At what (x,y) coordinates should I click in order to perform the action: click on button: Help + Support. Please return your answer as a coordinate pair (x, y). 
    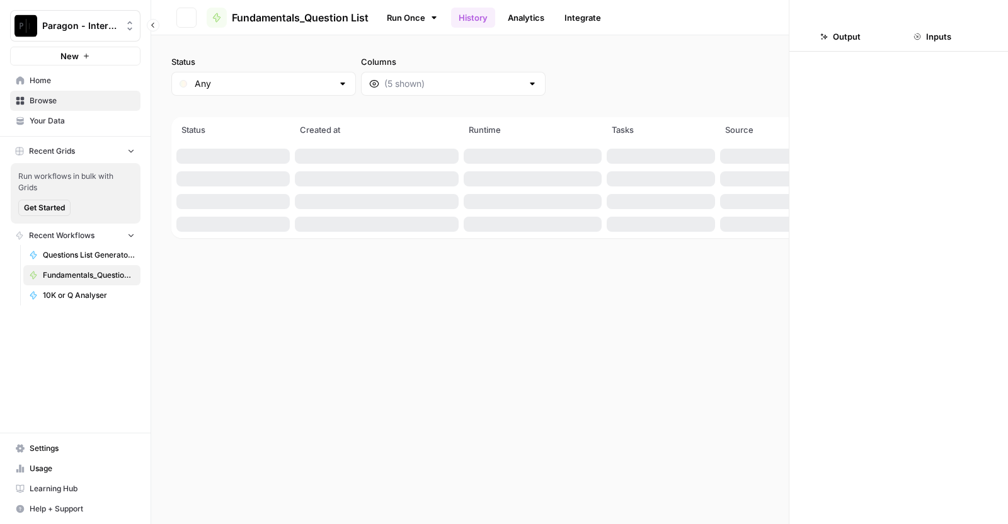
    Looking at the image, I should click on (75, 509).